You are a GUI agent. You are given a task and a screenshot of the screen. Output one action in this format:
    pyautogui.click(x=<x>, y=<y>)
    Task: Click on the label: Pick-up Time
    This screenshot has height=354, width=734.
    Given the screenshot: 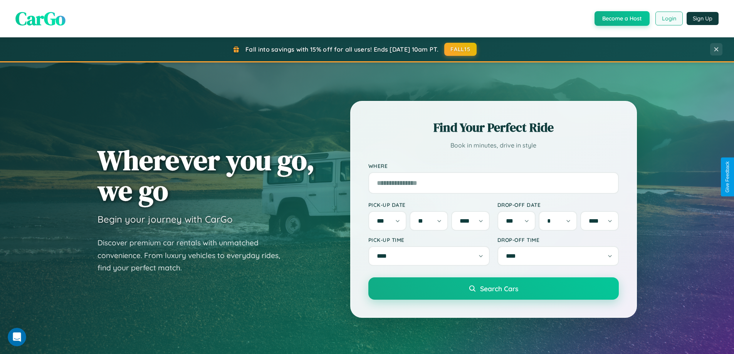 What is the action you would take?
    pyautogui.click(x=429, y=240)
    